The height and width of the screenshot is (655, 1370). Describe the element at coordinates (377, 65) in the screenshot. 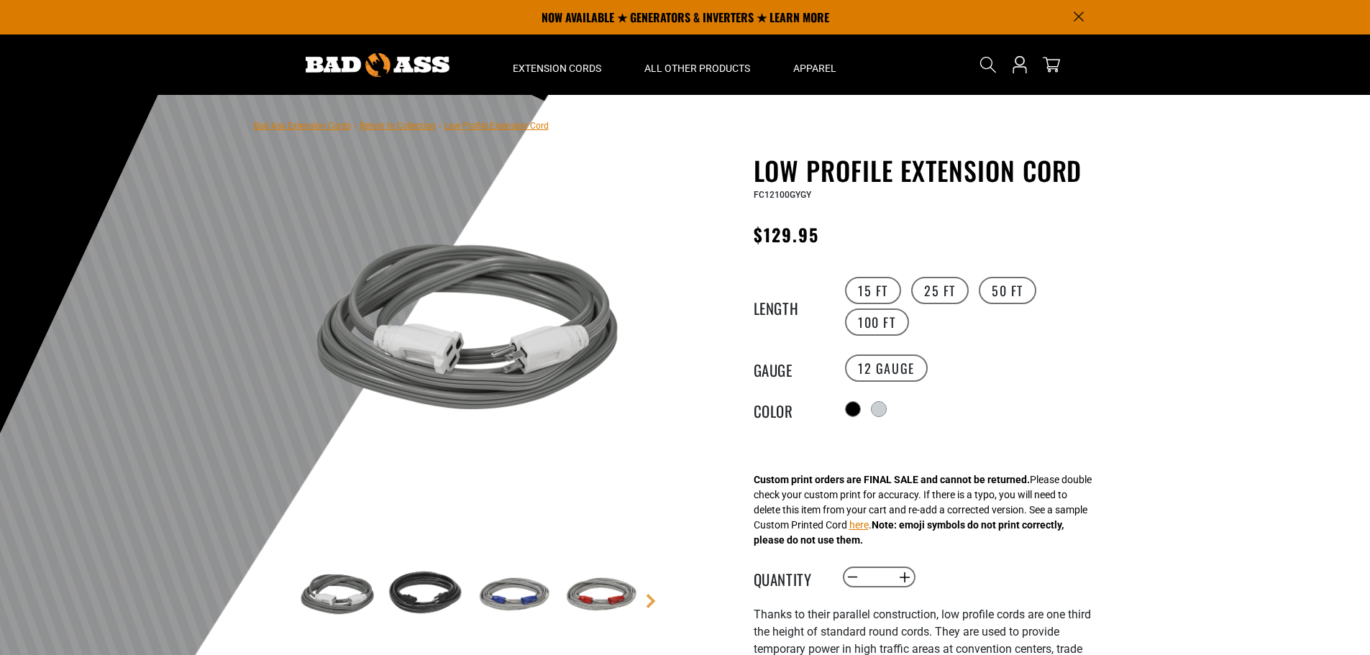

I see `img: Bad Ass Extension Cords` at that location.